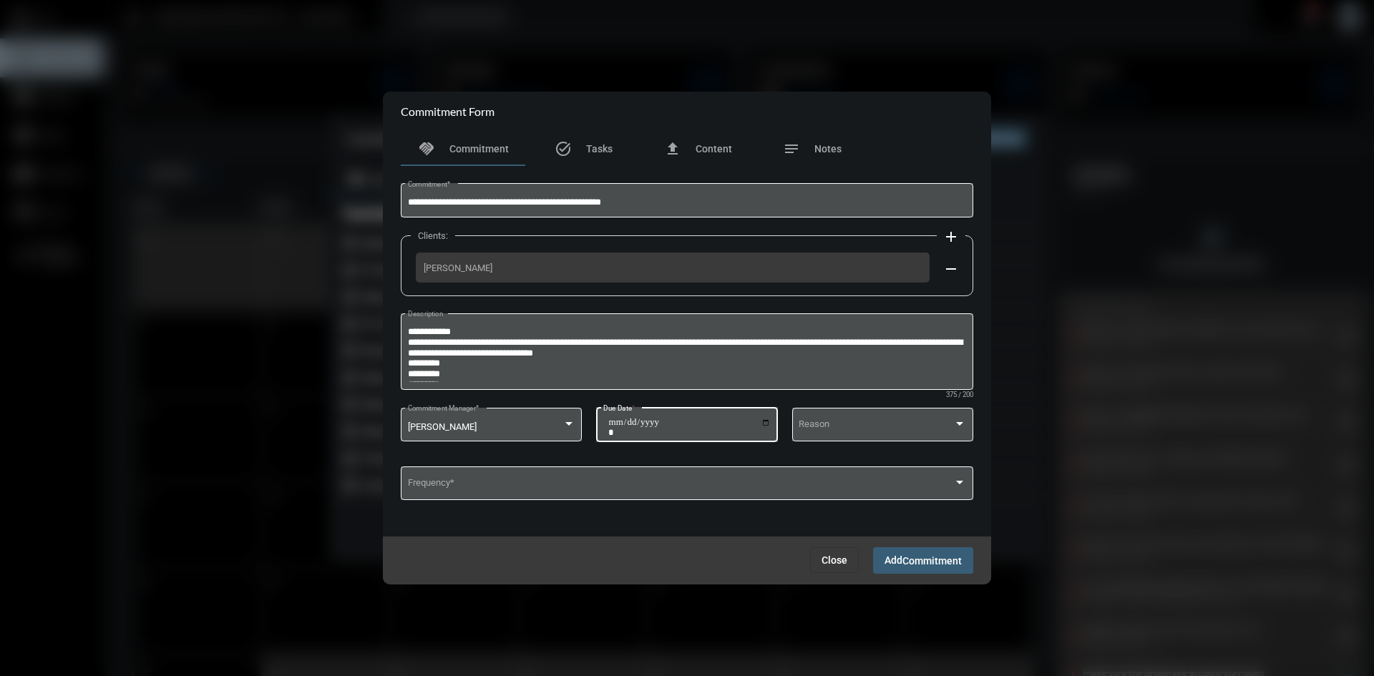  What do you see at coordinates (791, 149) in the screenshot?
I see `mat-icon: notes` at bounding box center [791, 149].